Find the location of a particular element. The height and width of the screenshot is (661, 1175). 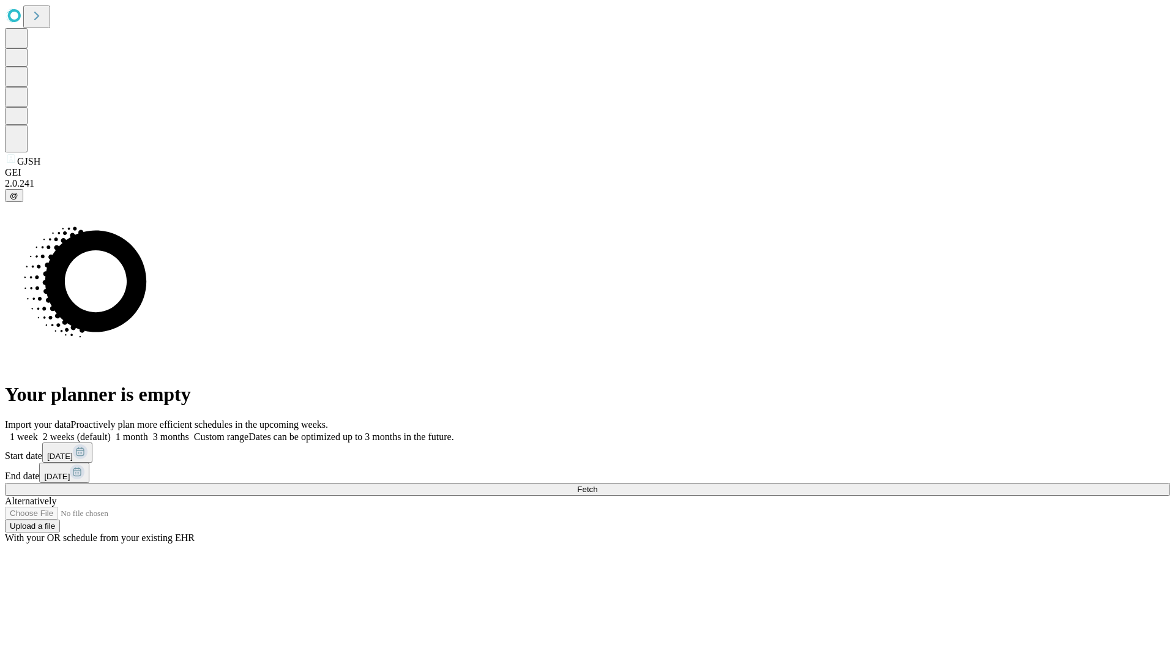

div: GEI is located at coordinates (588, 173).